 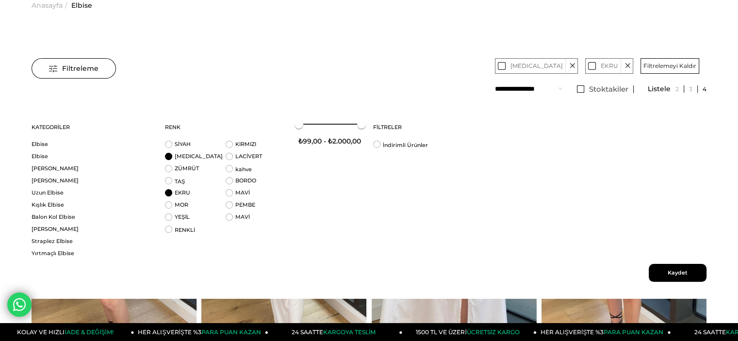 What do you see at coordinates (256, 171) in the screenshot?
I see `li: kahve` at bounding box center [256, 171].